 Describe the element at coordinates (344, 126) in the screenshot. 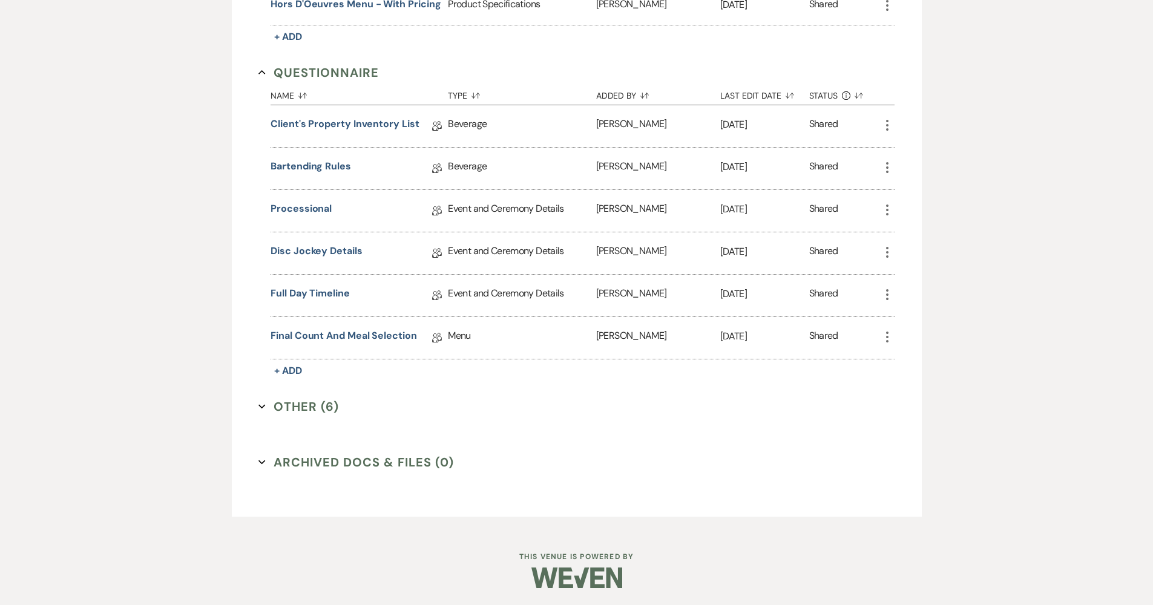

I see `a: Client's Property Inventory List` at that location.